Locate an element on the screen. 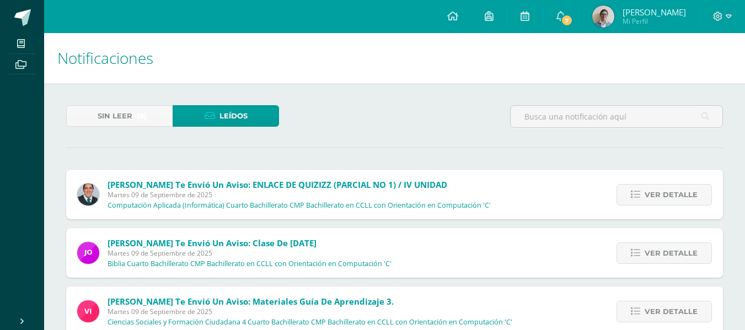 This screenshot has height=330, width=745. p: Computación Aplicada (Informática) Cuarto Bachillerato CMP Bachillerato en CCLL con Orientación e... is located at coordinates (299, 206).